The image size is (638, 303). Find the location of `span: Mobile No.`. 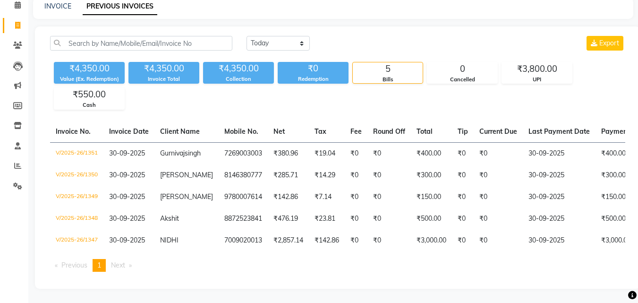

span: Mobile No. is located at coordinates (241, 131).